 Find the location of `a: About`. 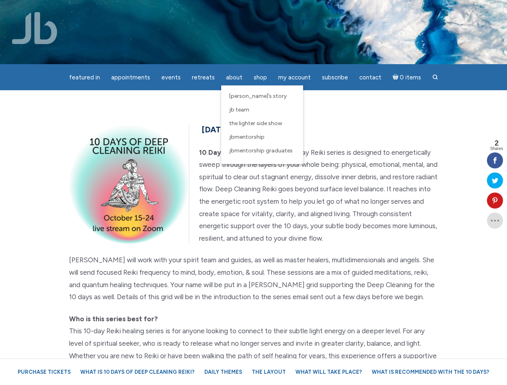

a: About is located at coordinates (234, 77).